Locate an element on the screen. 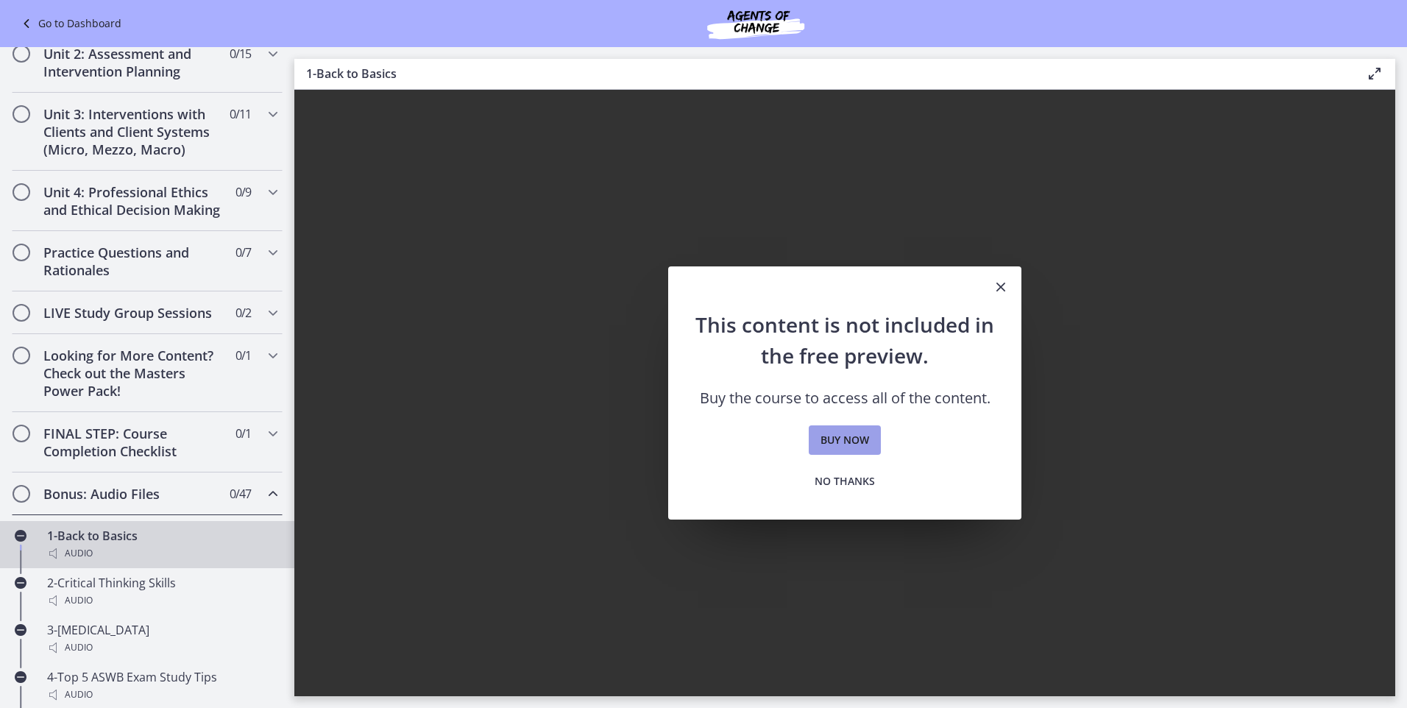 Image resolution: width=1407 pixels, height=708 pixels. h3: 1-Back to Basics is located at coordinates (824, 74).